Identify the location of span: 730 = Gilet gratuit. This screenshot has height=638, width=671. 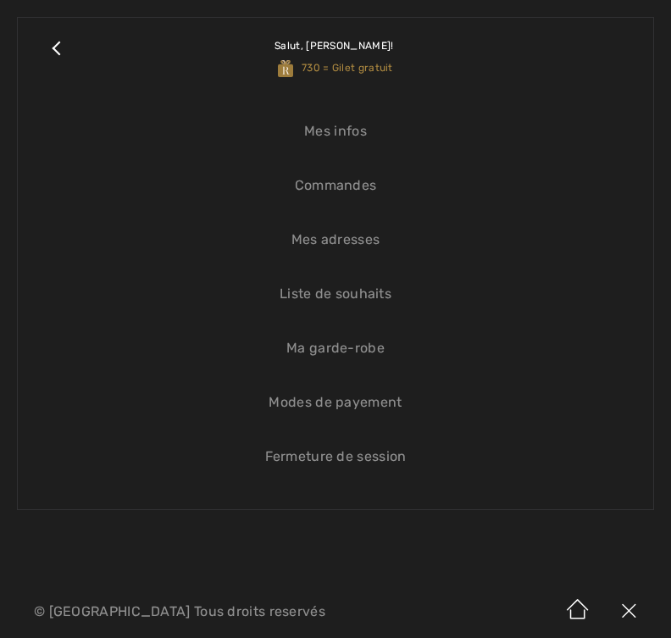
(336, 68).